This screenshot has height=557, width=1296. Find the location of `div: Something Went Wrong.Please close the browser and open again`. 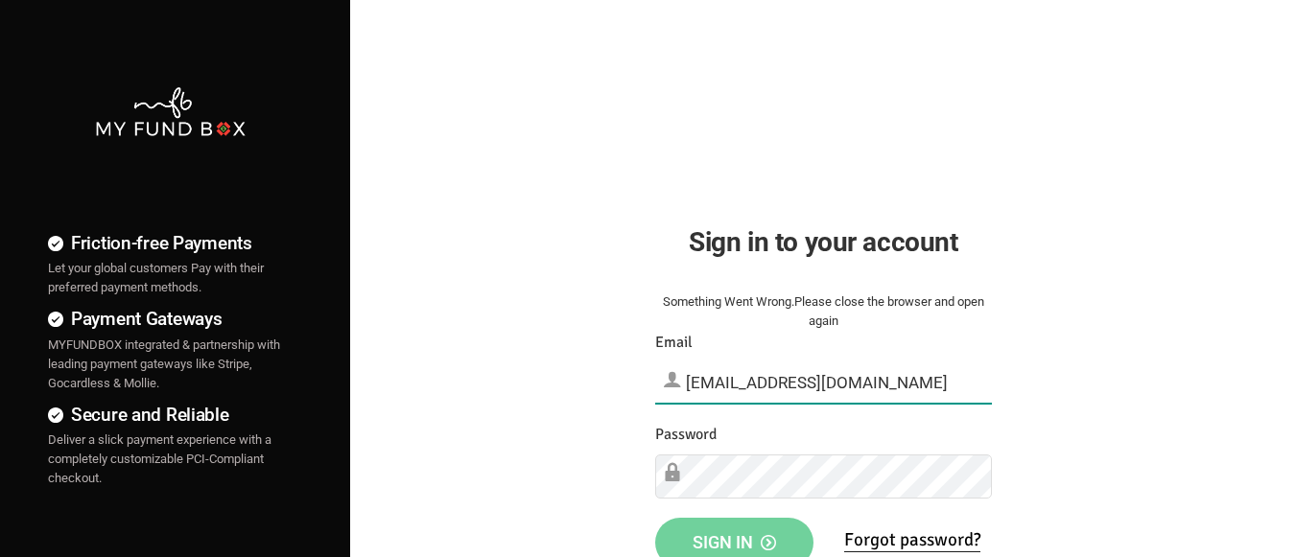

div: Something Went Wrong.Please close the browser and open again is located at coordinates (823, 312).